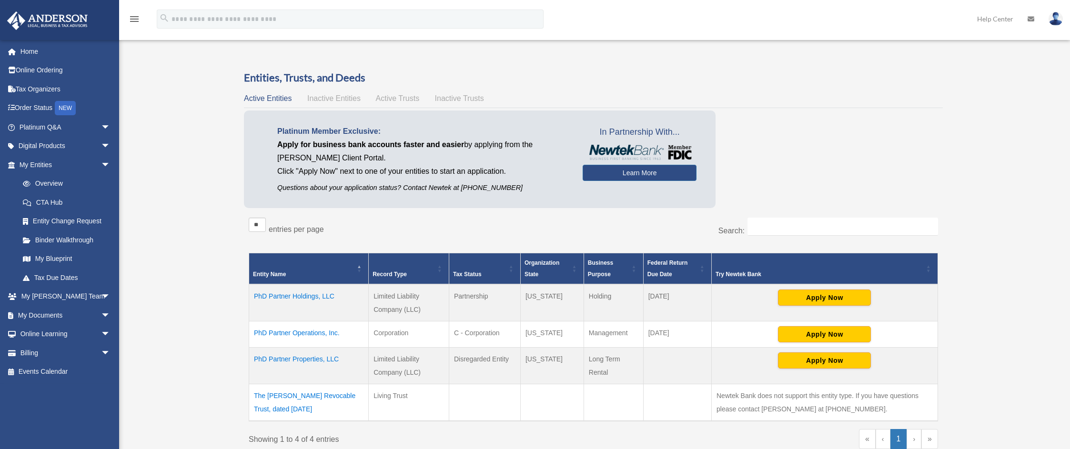 This screenshot has width=1070, height=449. What do you see at coordinates (613, 269) in the screenshot?
I see `th: Business Purpose: Activate to sort` at bounding box center [613, 269].